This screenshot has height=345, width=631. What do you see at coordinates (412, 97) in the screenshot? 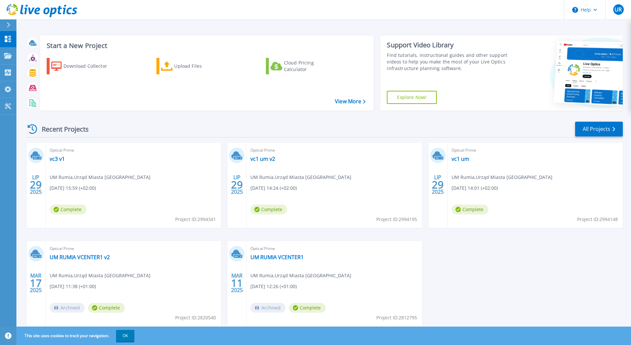
I see `a: Explore Now!` at bounding box center [412, 97].